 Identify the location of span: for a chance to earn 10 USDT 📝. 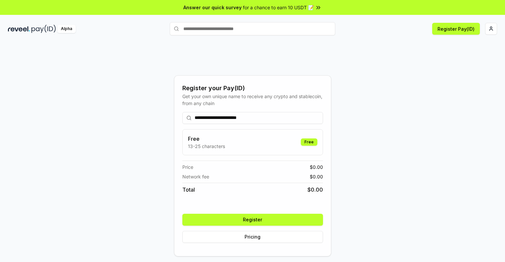
(278, 7).